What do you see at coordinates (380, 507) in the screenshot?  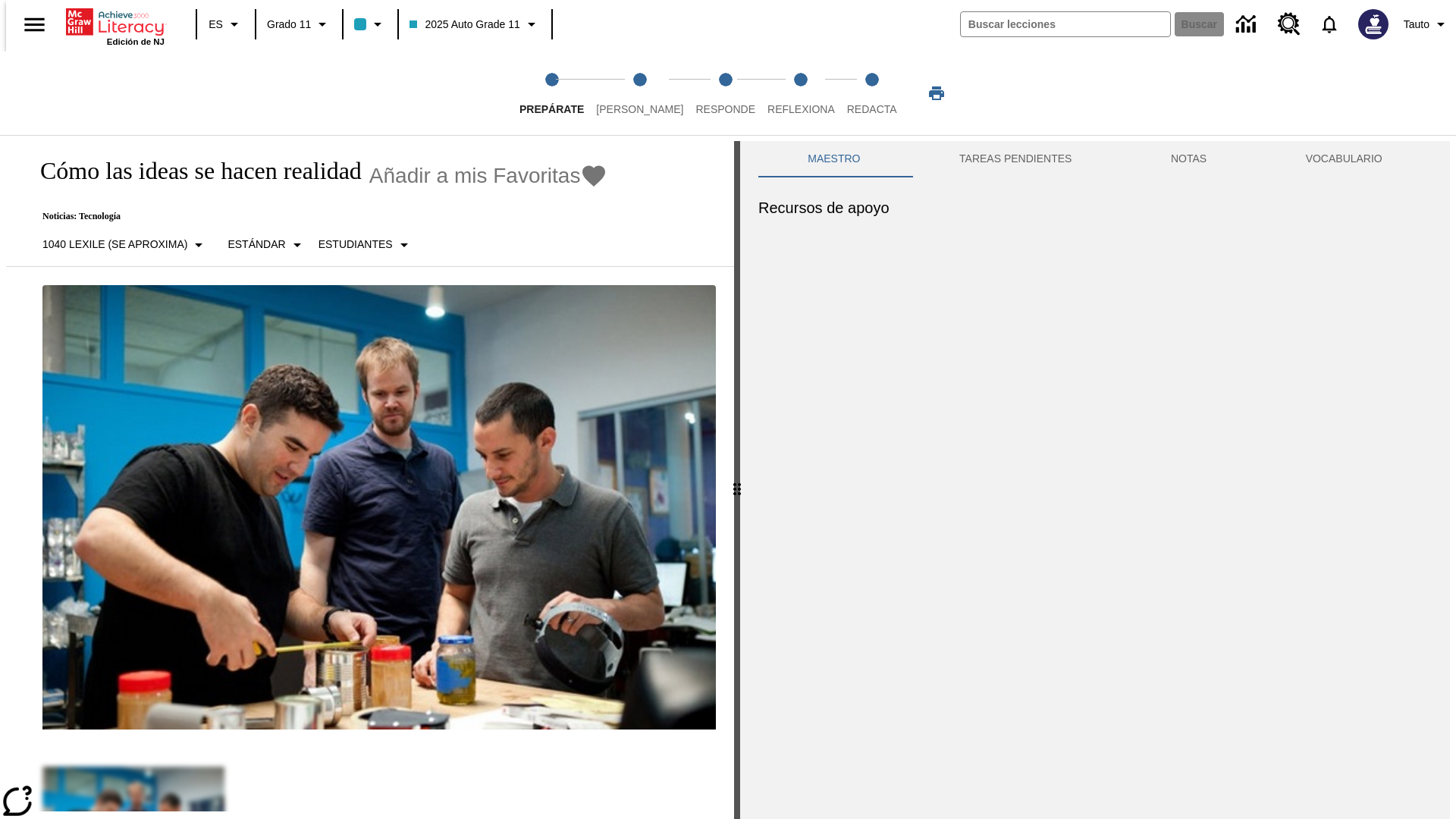 I see `img: El fundador de Quirky, Ben Kaufman prueba un nuevo producto con un compañero de trabajo, Gaz Brow...` at bounding box center [380, 507].